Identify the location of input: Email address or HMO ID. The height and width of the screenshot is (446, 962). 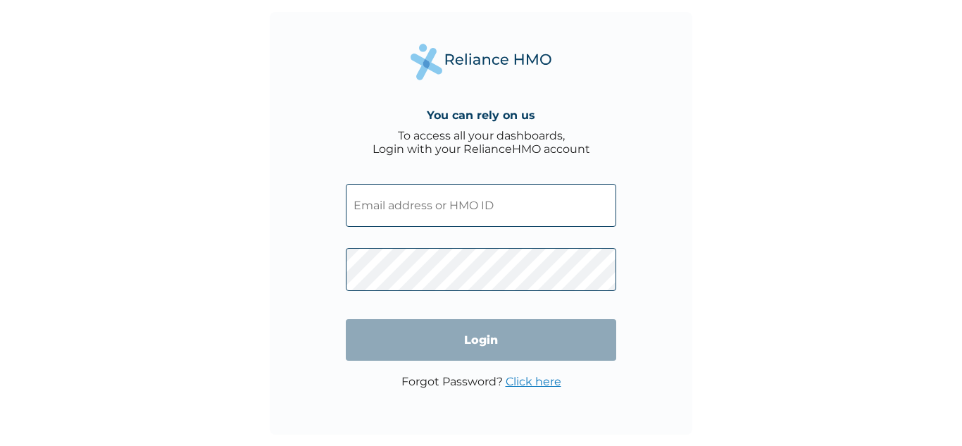
(481, 205).